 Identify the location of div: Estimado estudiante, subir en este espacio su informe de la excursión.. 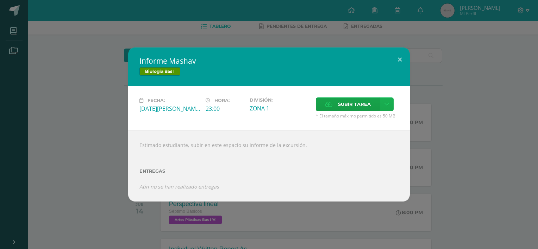
(269, 166).